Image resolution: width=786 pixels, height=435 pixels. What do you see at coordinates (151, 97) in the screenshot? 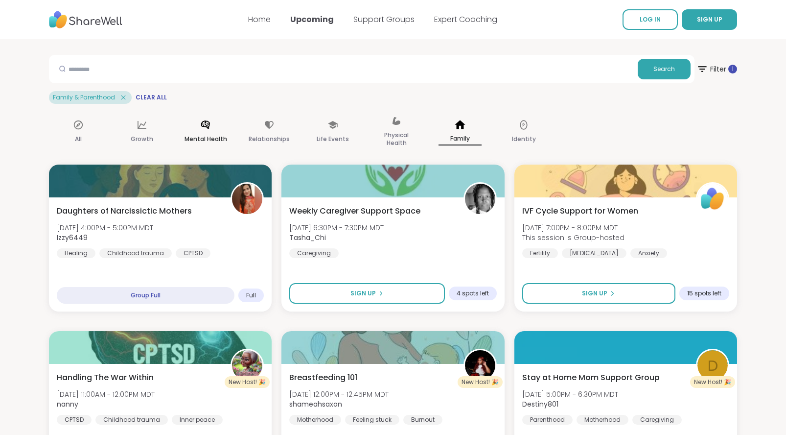
I see `span: Clear All` at bounding box center [151, 97].